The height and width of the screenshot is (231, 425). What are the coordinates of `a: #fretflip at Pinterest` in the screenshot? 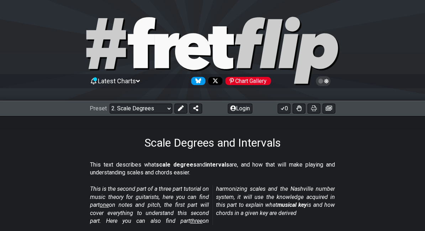 It's located at (246, 81).